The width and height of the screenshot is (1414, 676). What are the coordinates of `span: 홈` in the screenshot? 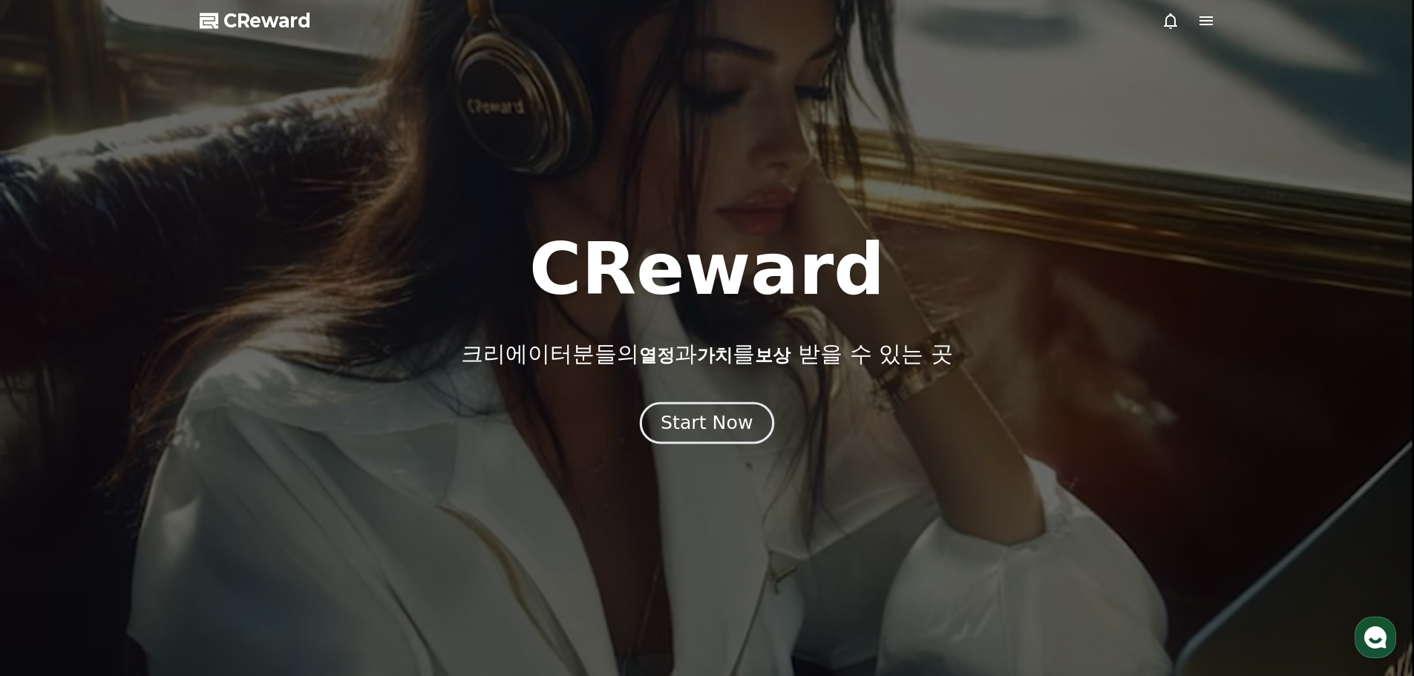 It's located at (51, 499).